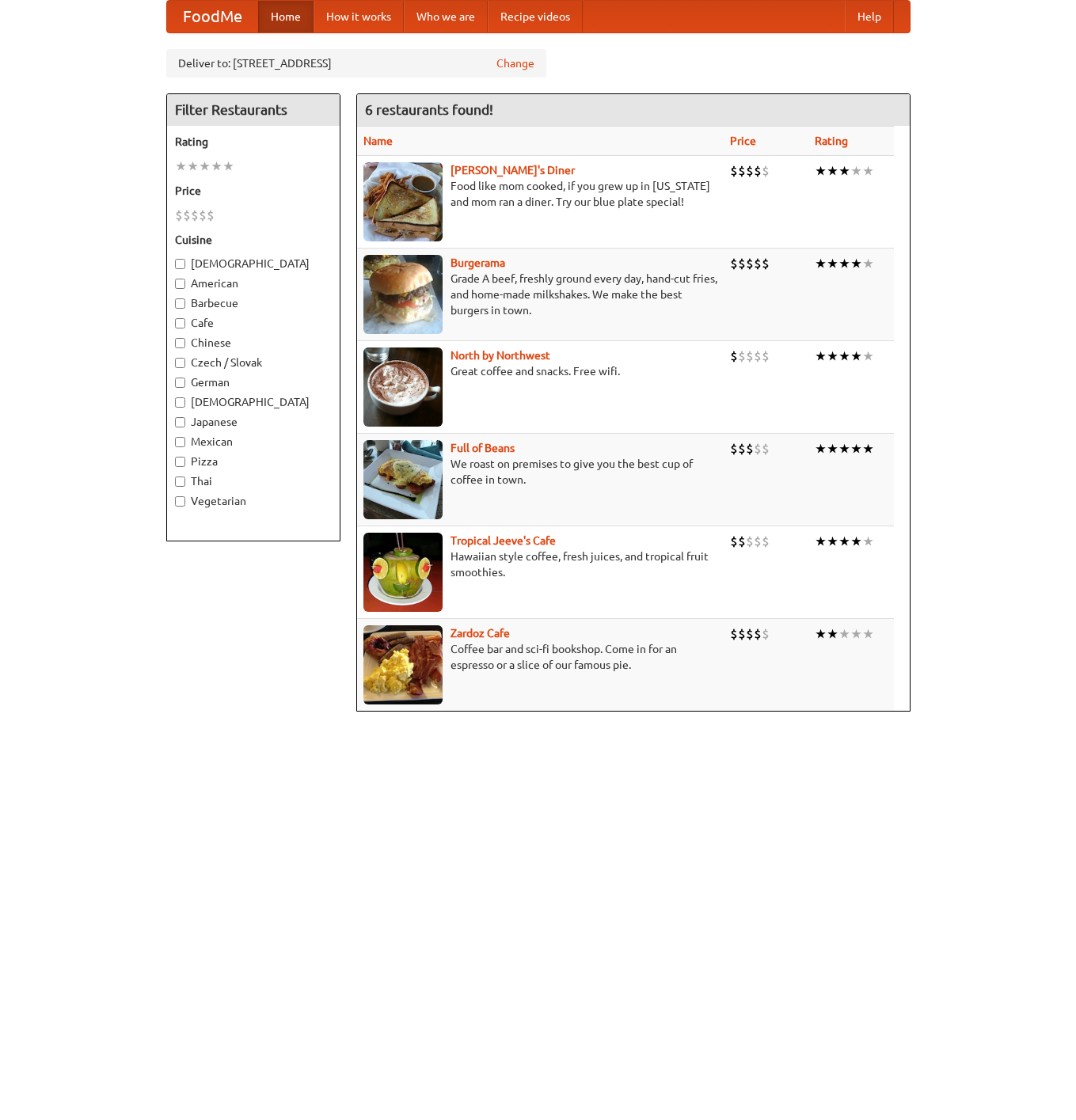 This screenshot has width=1076, height=1120. What do you see at coordinates (285, 17) in the screenshot?
I see `a: Home` at bounding box center [285, 17].